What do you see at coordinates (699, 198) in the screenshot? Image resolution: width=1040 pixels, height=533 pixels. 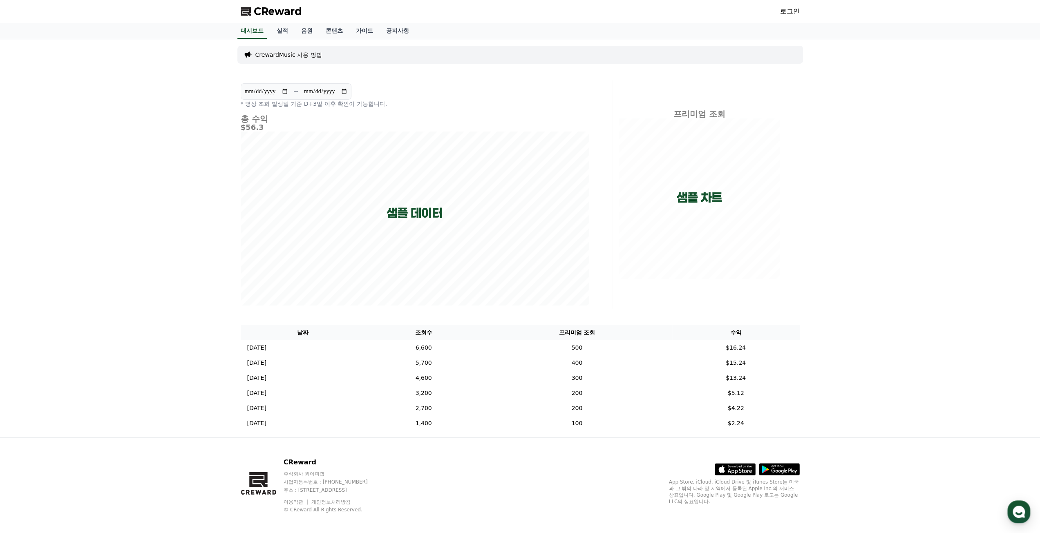 I see `p: 샘플 차트` at bounding box center [699, 198].